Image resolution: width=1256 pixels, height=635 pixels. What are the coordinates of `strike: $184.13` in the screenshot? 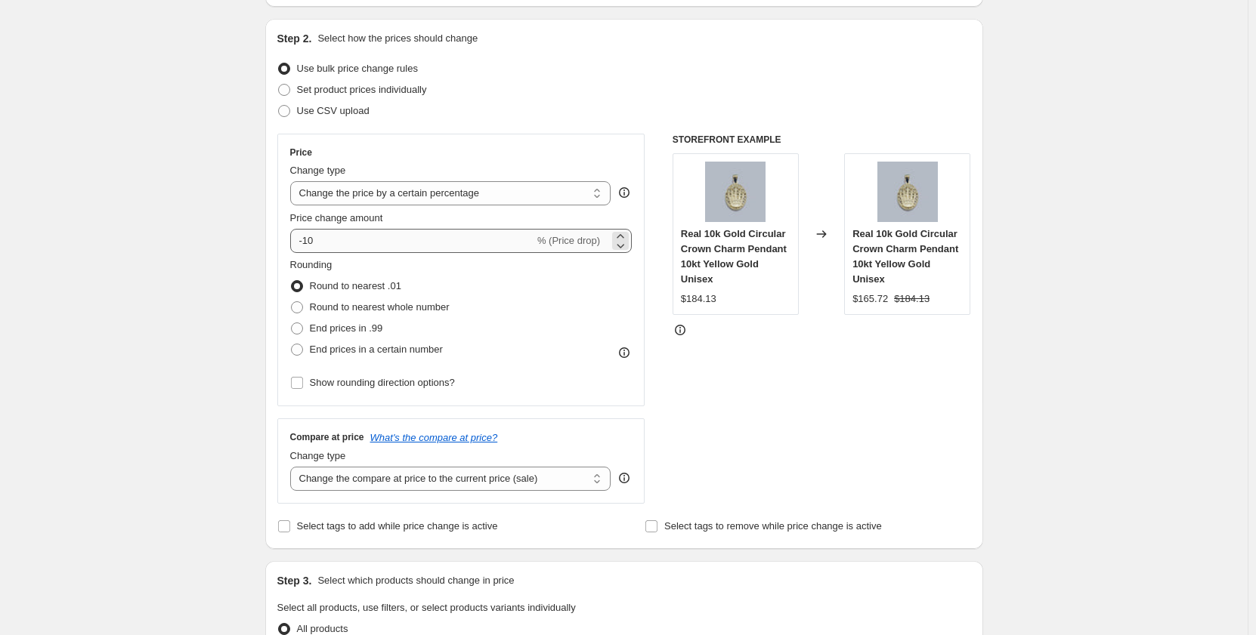 It's located at (911, 299).